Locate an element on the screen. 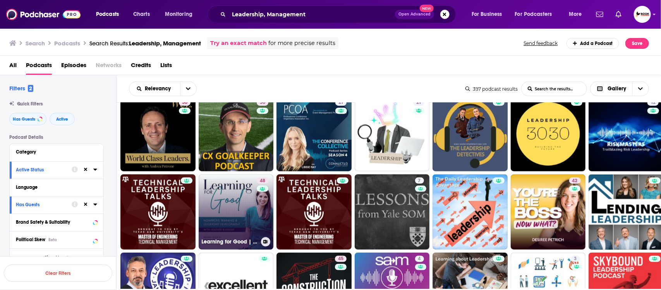  a: Add a Podcast is located at coordinates (593, 43).